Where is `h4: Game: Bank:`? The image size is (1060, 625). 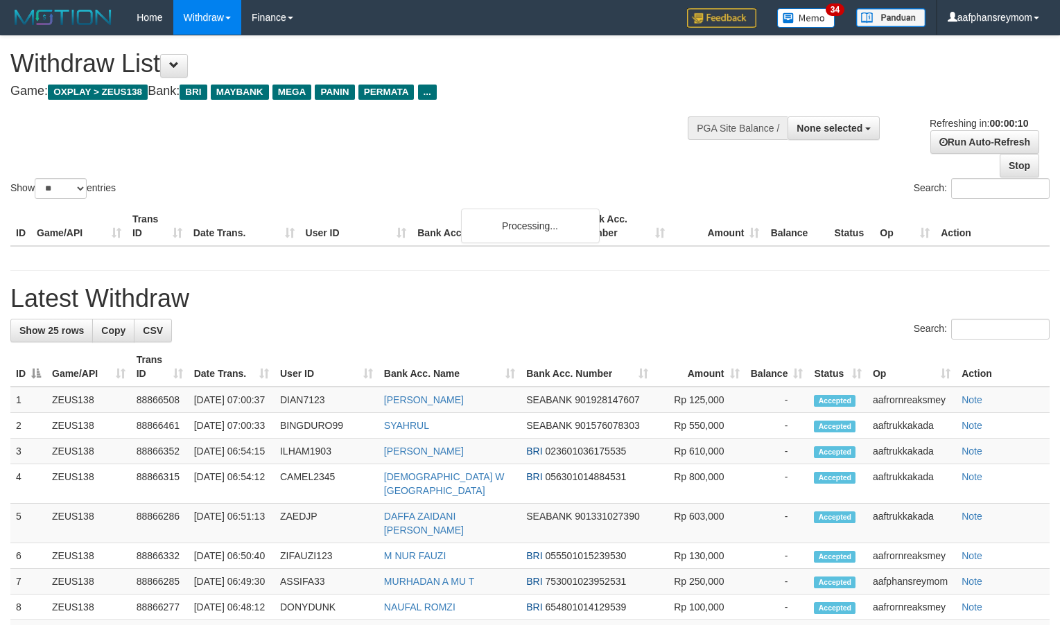 h4: Game: Bank: is located at coordinates (351, 92).